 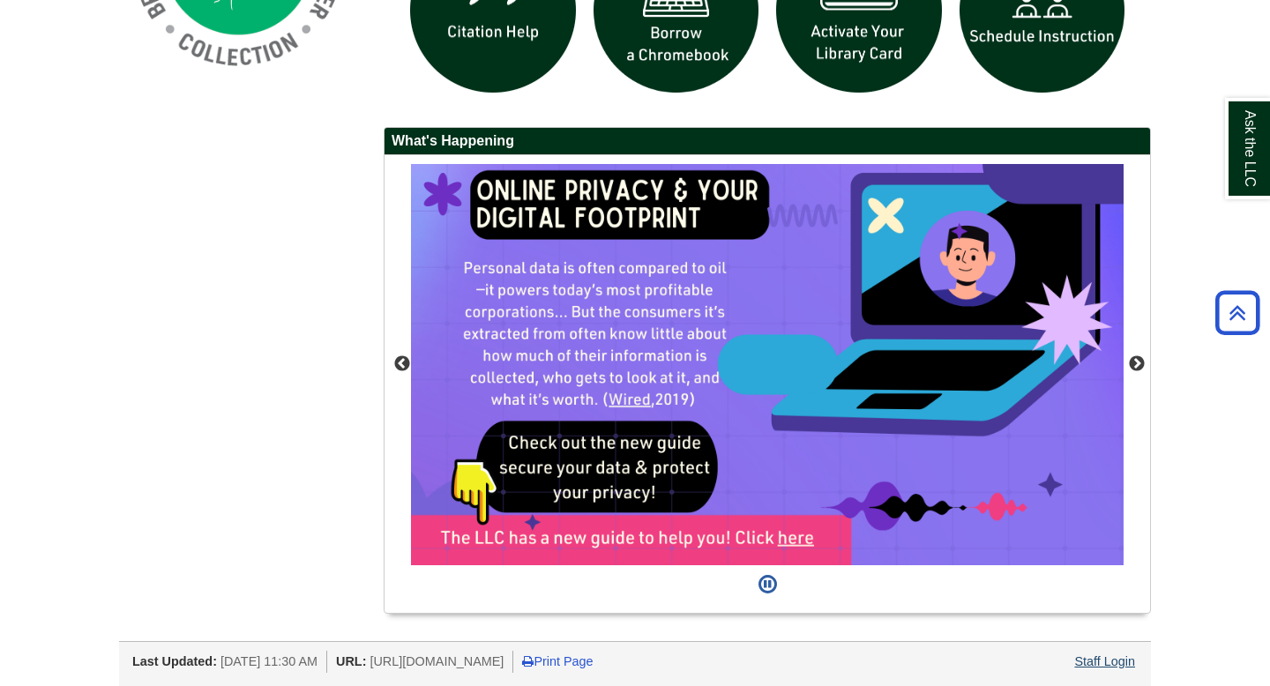 I want to click on a: Back to Top, so click(x=1238, y=312).